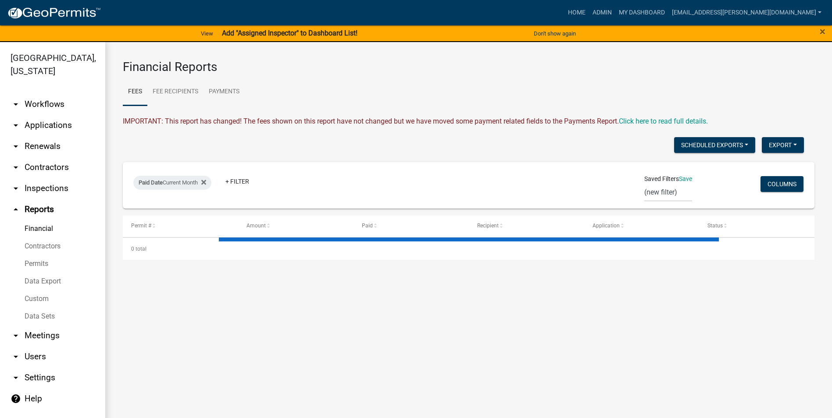 The height and width of the screenshot is (418, 832). Describe the element at coordinates (296, 226) in the screenshot. I see `datatable-header-cell: Amount` at that location.